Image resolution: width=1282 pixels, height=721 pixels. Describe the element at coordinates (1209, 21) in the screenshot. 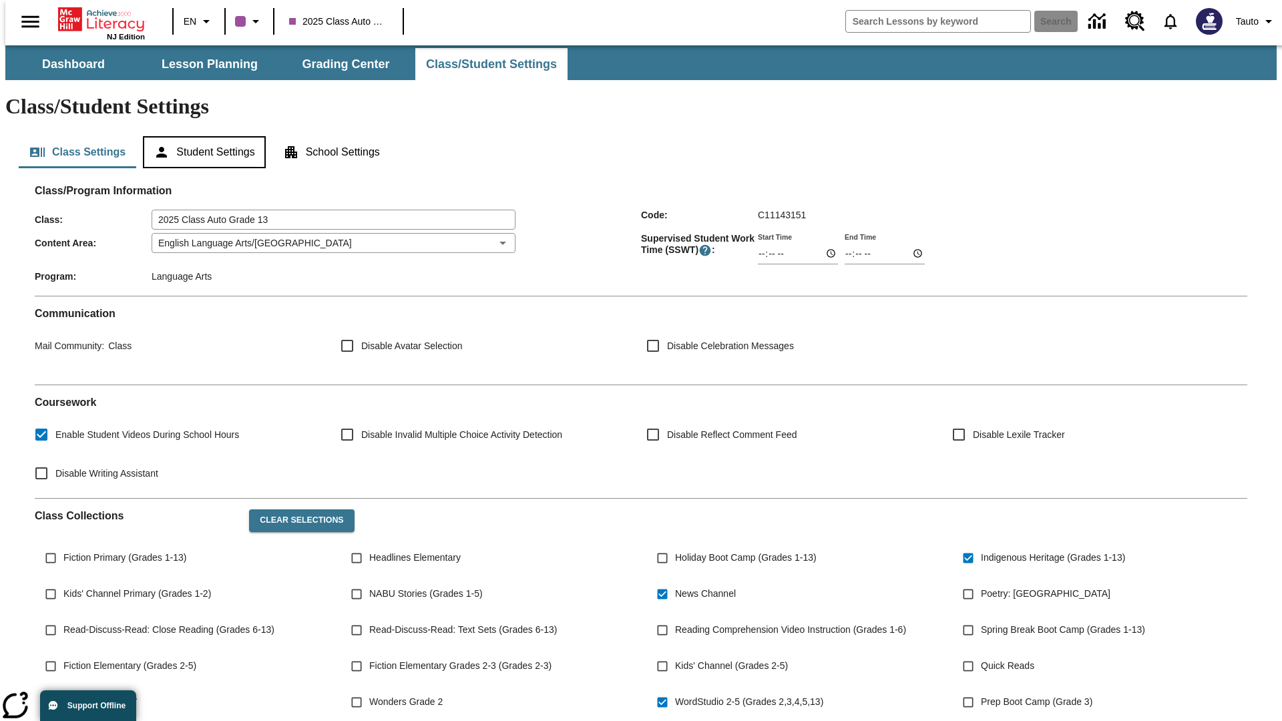

I see `img: Avatar` at that location.